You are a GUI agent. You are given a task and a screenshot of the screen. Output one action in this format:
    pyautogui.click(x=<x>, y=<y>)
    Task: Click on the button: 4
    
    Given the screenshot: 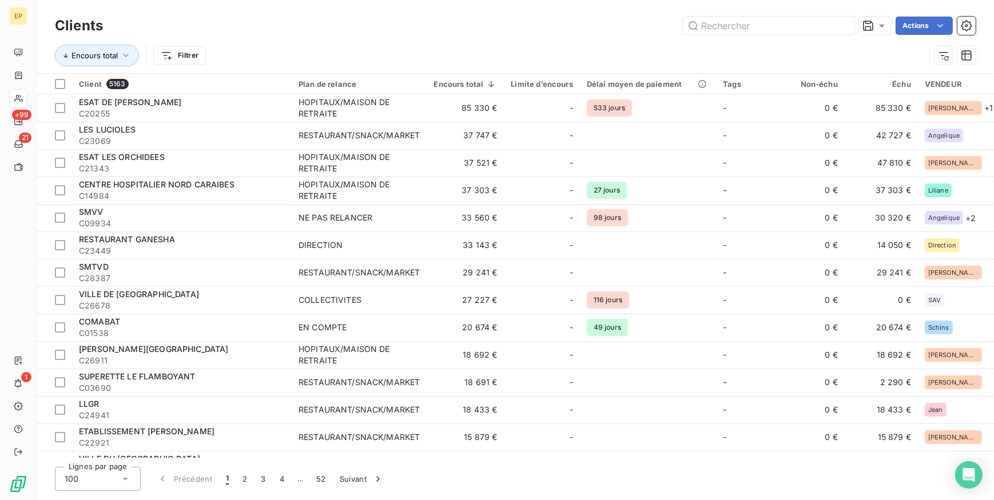 What is the action you would take?
    pyautogui.click(x=282, y=479)
    